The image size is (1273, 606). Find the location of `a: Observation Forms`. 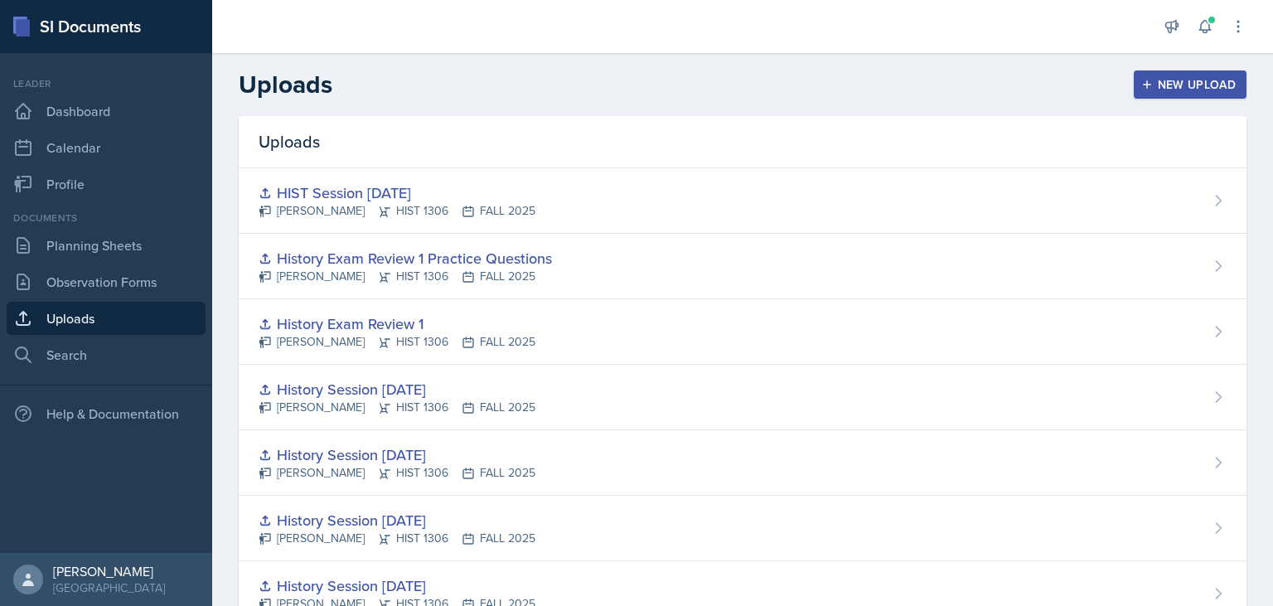

a: Observation Forms is located at coordinates (106, 282).